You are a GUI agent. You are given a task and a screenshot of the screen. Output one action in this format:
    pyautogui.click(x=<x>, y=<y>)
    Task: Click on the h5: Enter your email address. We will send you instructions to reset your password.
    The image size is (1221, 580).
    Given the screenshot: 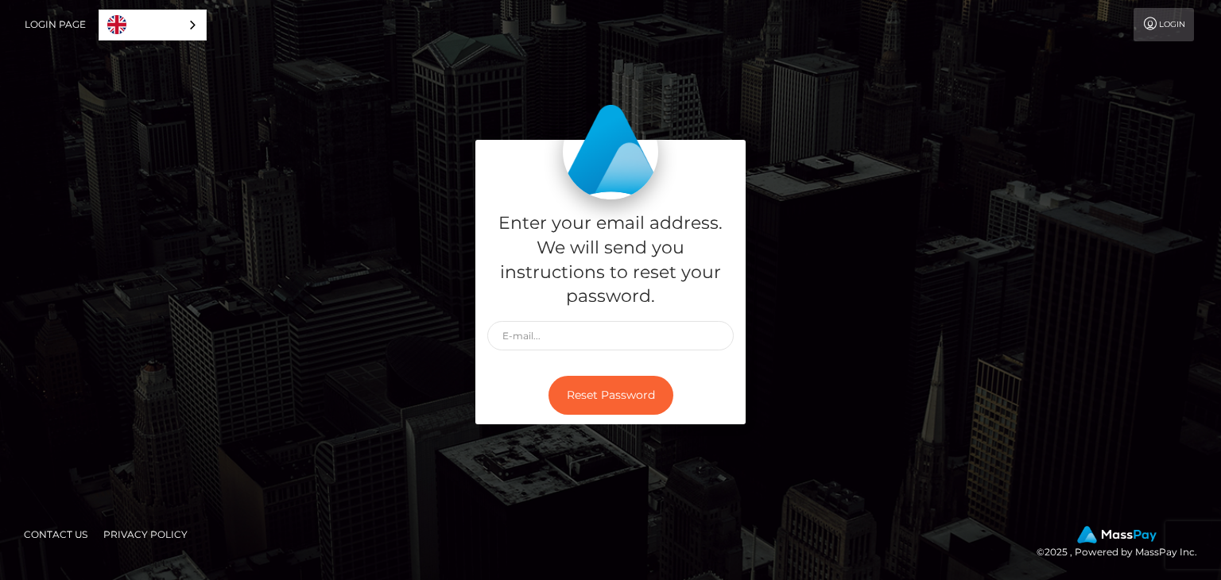 What is the action you would take?
    pyautogui.click(x=610, y=260)
    